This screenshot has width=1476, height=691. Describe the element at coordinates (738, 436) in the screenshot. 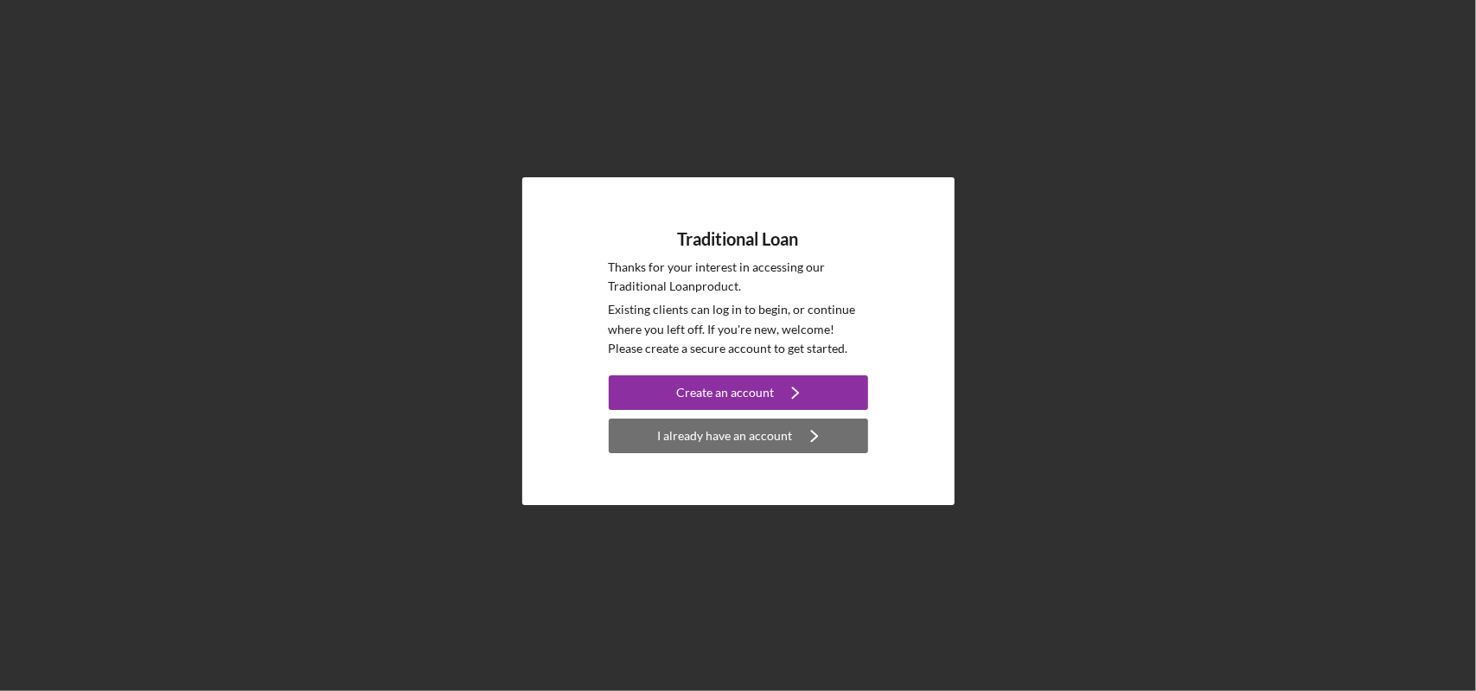

I see `button: I already have an account` at that location.